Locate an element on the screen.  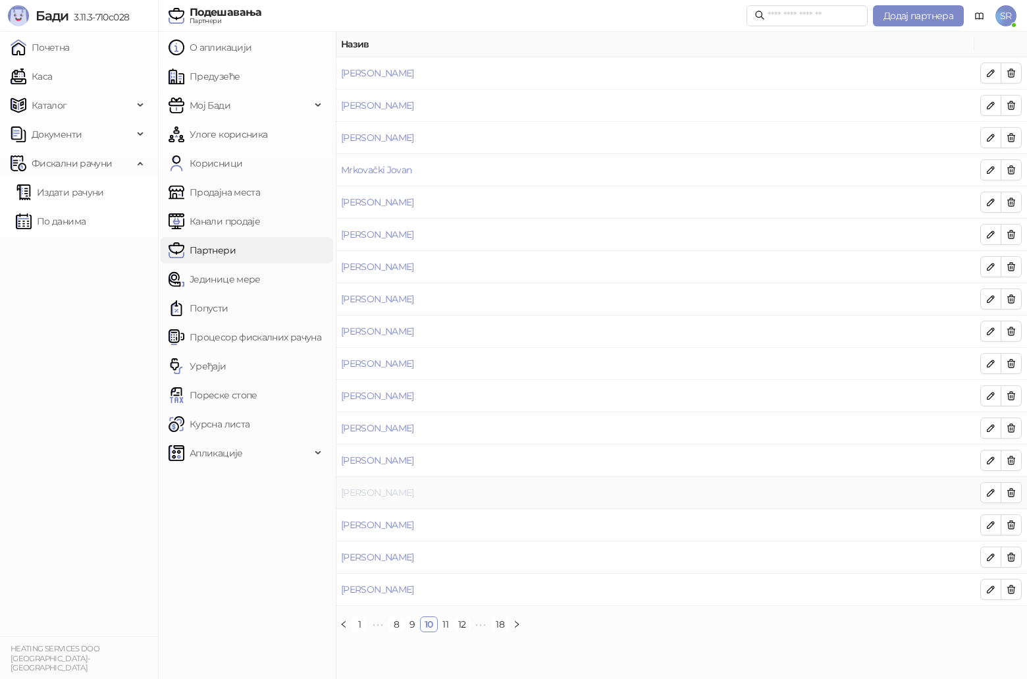
span: Бади is located at coordinates (52, 16).